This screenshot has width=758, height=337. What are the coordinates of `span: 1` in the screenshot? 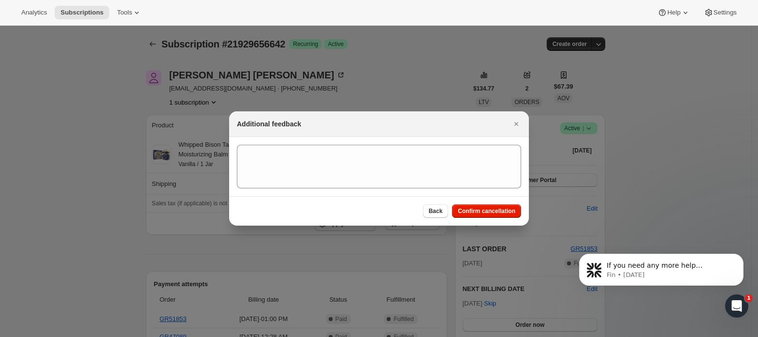 It's located at (749, 298).